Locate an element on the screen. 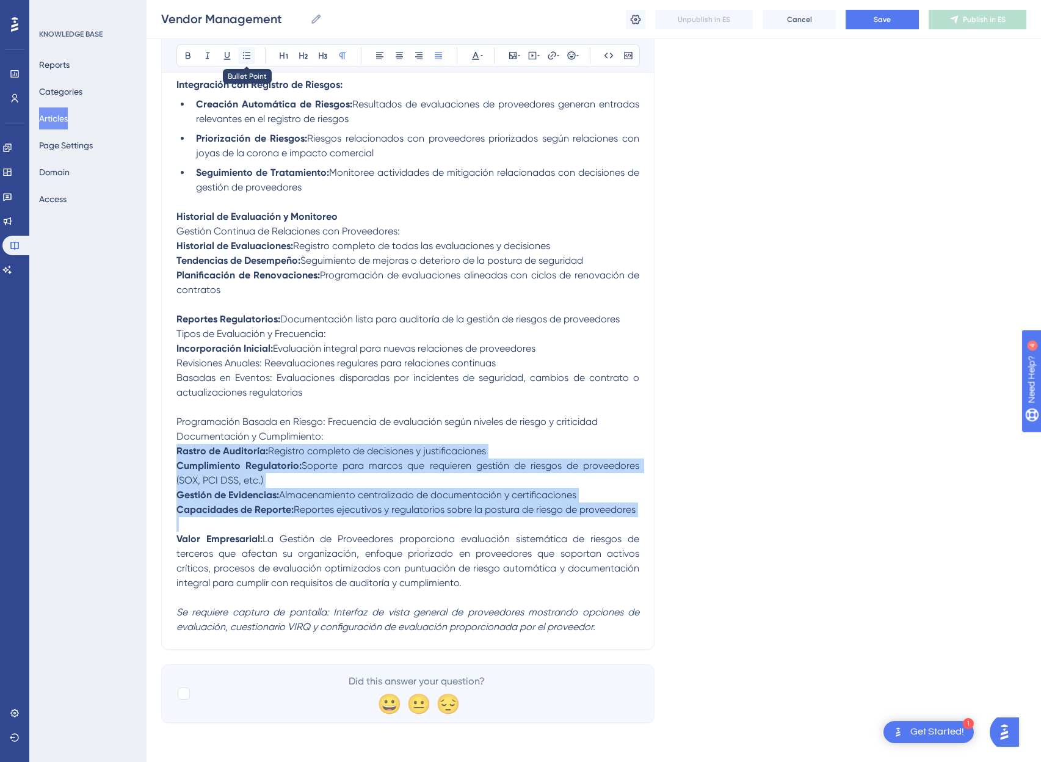 The image size is (1041, 762). strong: Cumplimiento Regulatorio: is located at coordinates (239, 465).